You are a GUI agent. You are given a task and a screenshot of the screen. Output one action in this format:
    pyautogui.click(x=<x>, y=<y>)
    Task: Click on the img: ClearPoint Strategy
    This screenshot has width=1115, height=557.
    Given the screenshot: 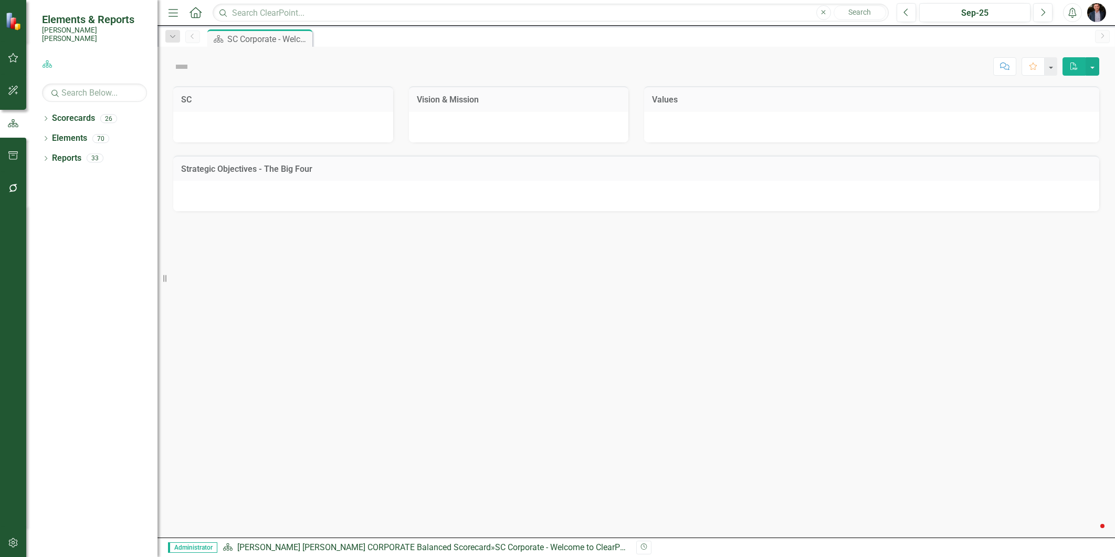 What is the action you would take?
    pyautogui.click(x=14, y=20)
    